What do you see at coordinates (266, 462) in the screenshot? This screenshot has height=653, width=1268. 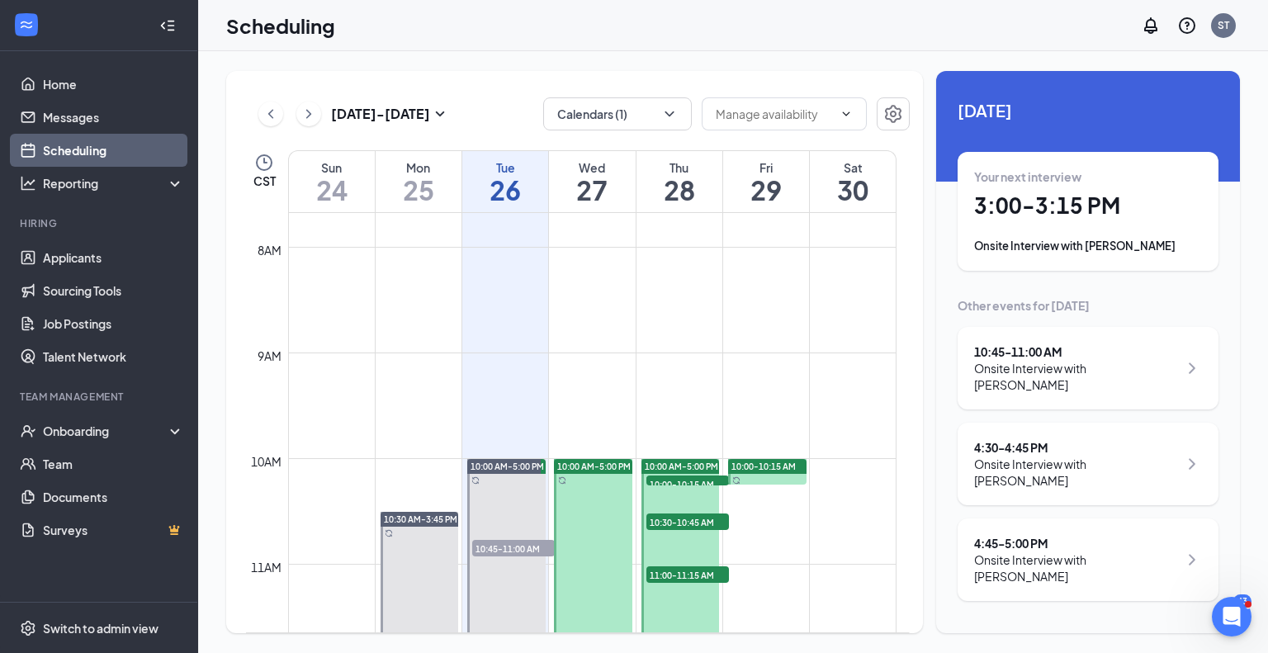 I see `div: 10am` at bounding box center [266, 462].